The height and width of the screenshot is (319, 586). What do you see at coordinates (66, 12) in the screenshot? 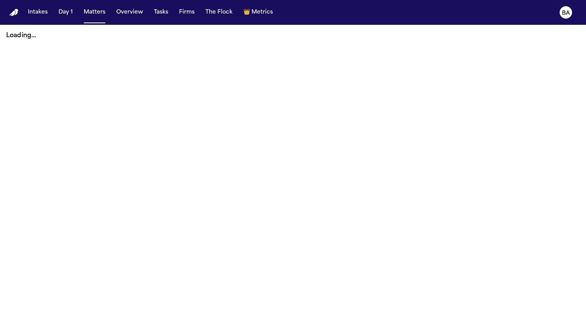
I see `a: Day 1` at bounding box center [66, 12].